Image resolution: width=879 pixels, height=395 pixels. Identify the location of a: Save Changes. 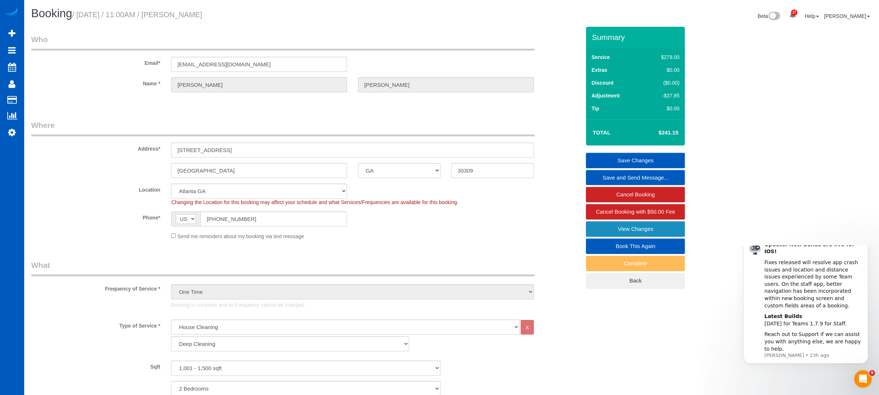
(636, 161).